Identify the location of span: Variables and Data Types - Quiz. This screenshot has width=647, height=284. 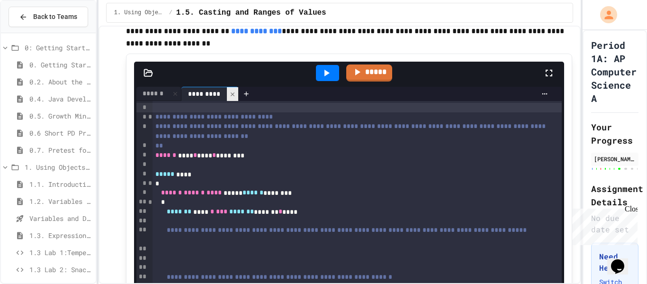
(61, 218).